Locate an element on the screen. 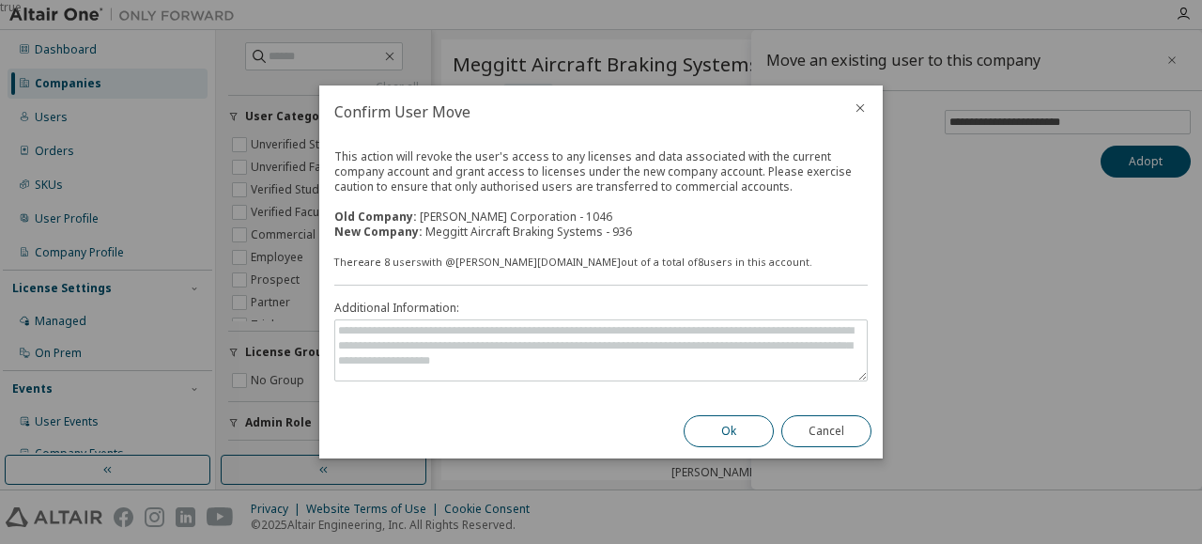 This screenshot has height=544, width=1202. button: Cancel is located at coordinates (826, 431).